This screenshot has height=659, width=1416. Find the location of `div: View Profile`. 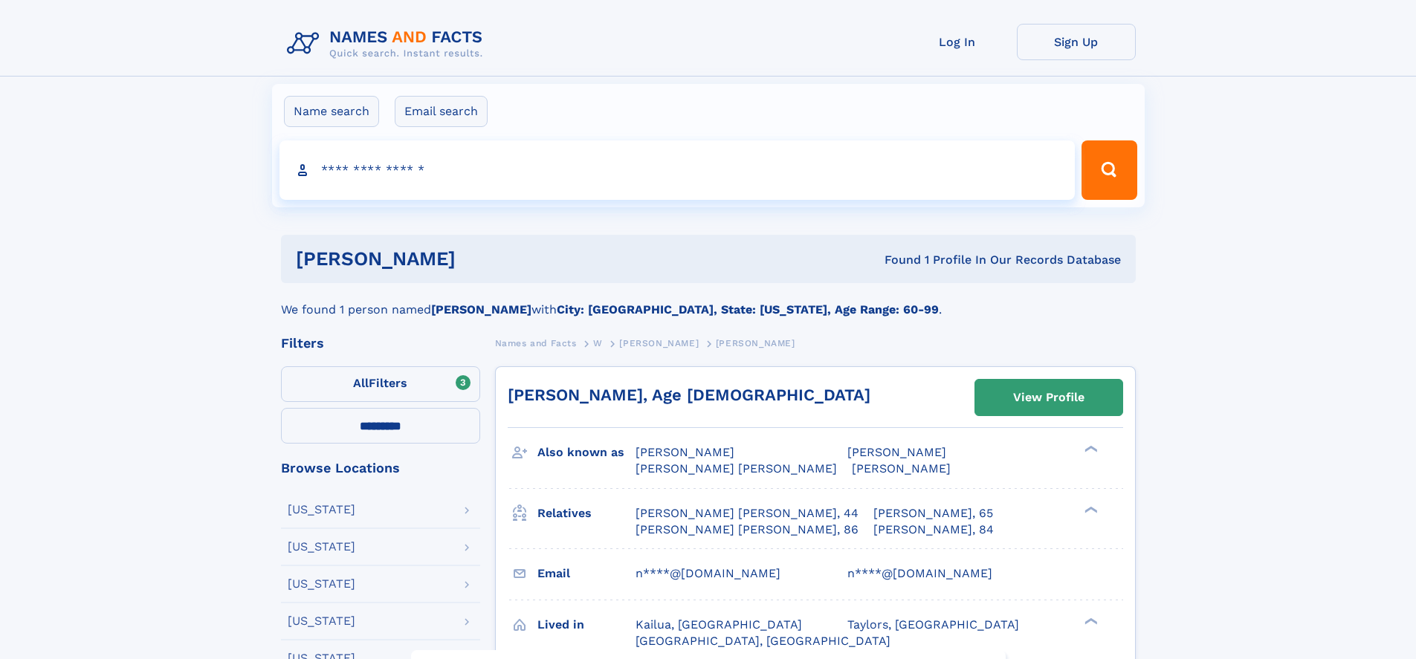

div: View Profile is located at coordinates (1049, 398).